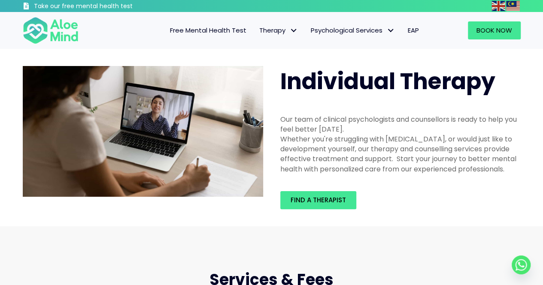 The image size is (543, 285). Describe the element at coordinates (521, 265) in the screenshot. I see `a: Whatsapp` at that location.